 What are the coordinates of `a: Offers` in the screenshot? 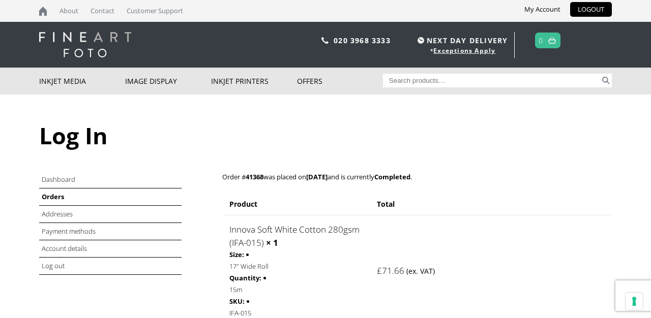 It's located at (340, 81).